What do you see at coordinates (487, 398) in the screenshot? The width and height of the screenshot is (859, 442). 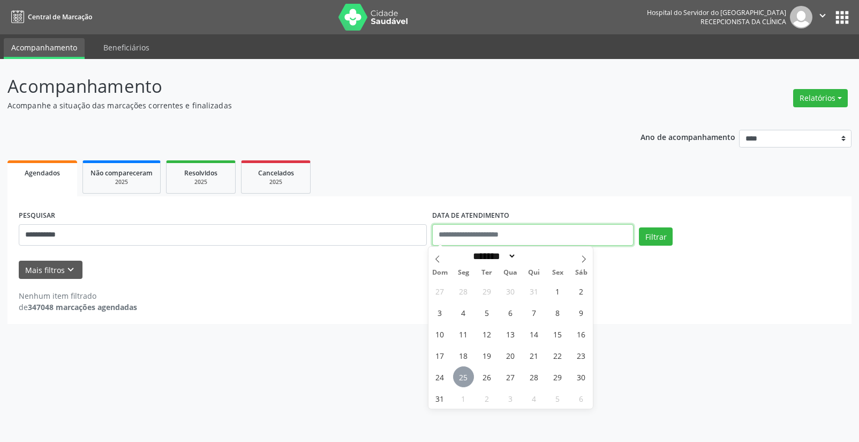 I see `span: Setembro 2, 2025` at bounding box center [487, 398].